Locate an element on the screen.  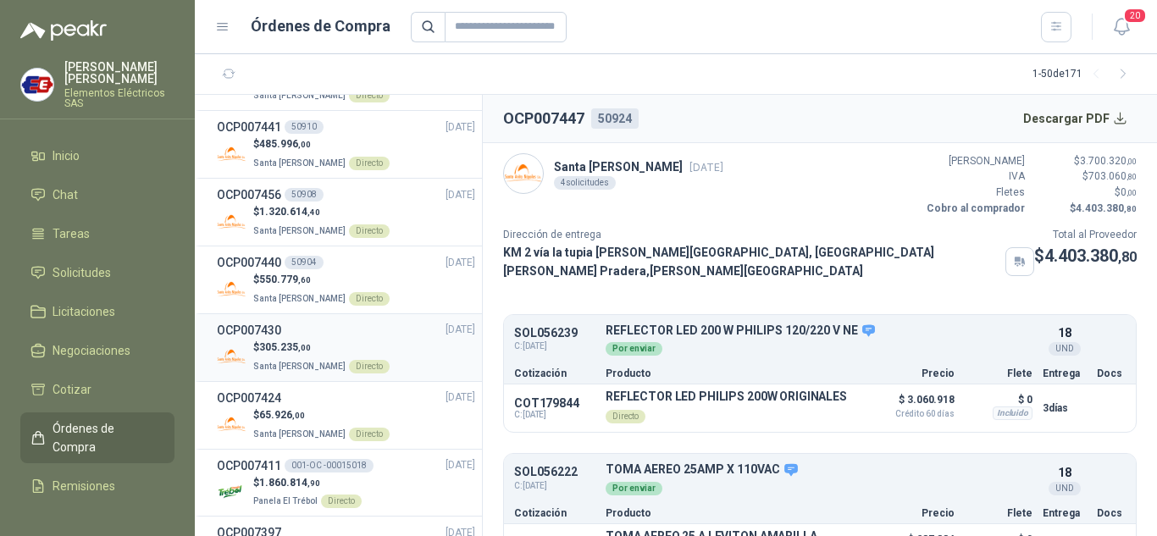
span: Cotizar is located at coordinates (72, 389).